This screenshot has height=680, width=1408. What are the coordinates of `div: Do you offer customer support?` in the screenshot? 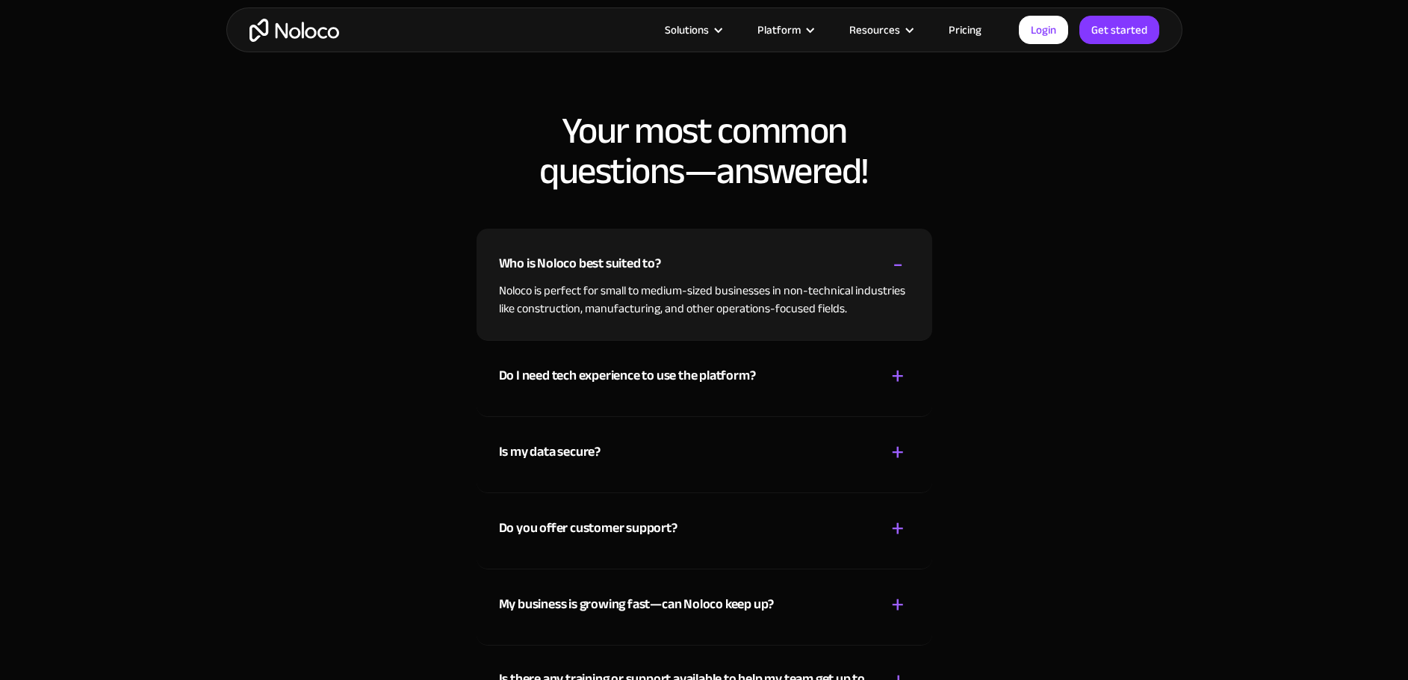 It's located at (588, 528).